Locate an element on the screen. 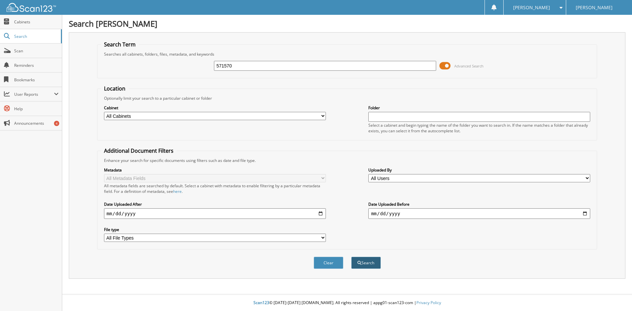  button: Search is located at coordinates (366, 263).